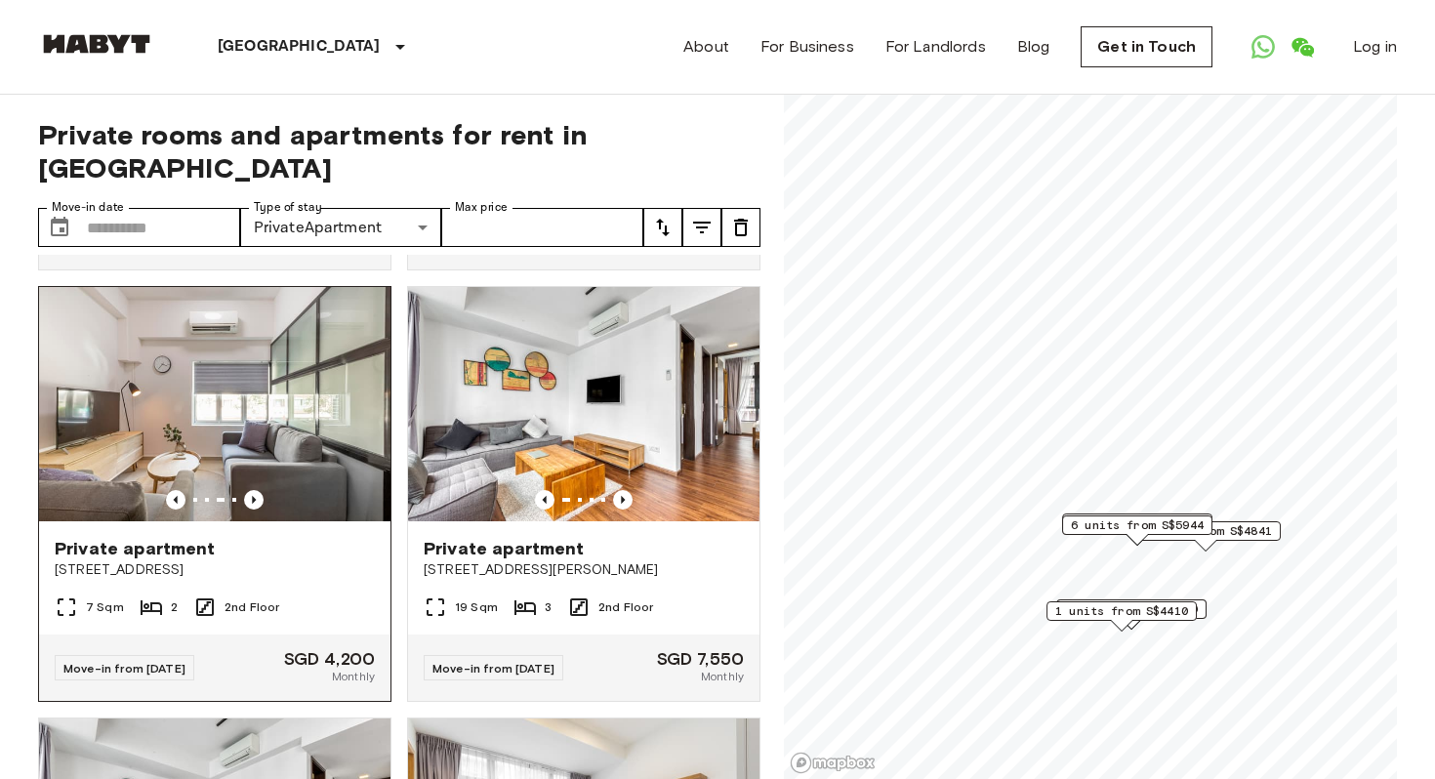 The height and width of the screenshot is (779, 1435). What do you see at coordinates (215, 404) in the screenshot?
I see `img: Marketing picture of unit SG-01-054-001-01` at bounding box center [215, 404].